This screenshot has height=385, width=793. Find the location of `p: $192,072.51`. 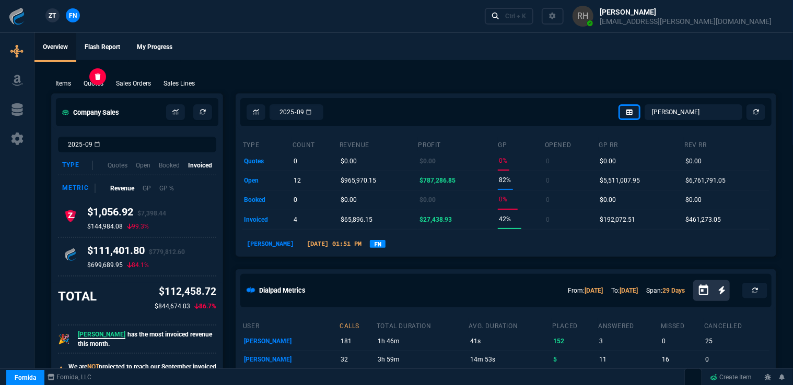

p: $192,072.51 is located at coordinates (618, 220).